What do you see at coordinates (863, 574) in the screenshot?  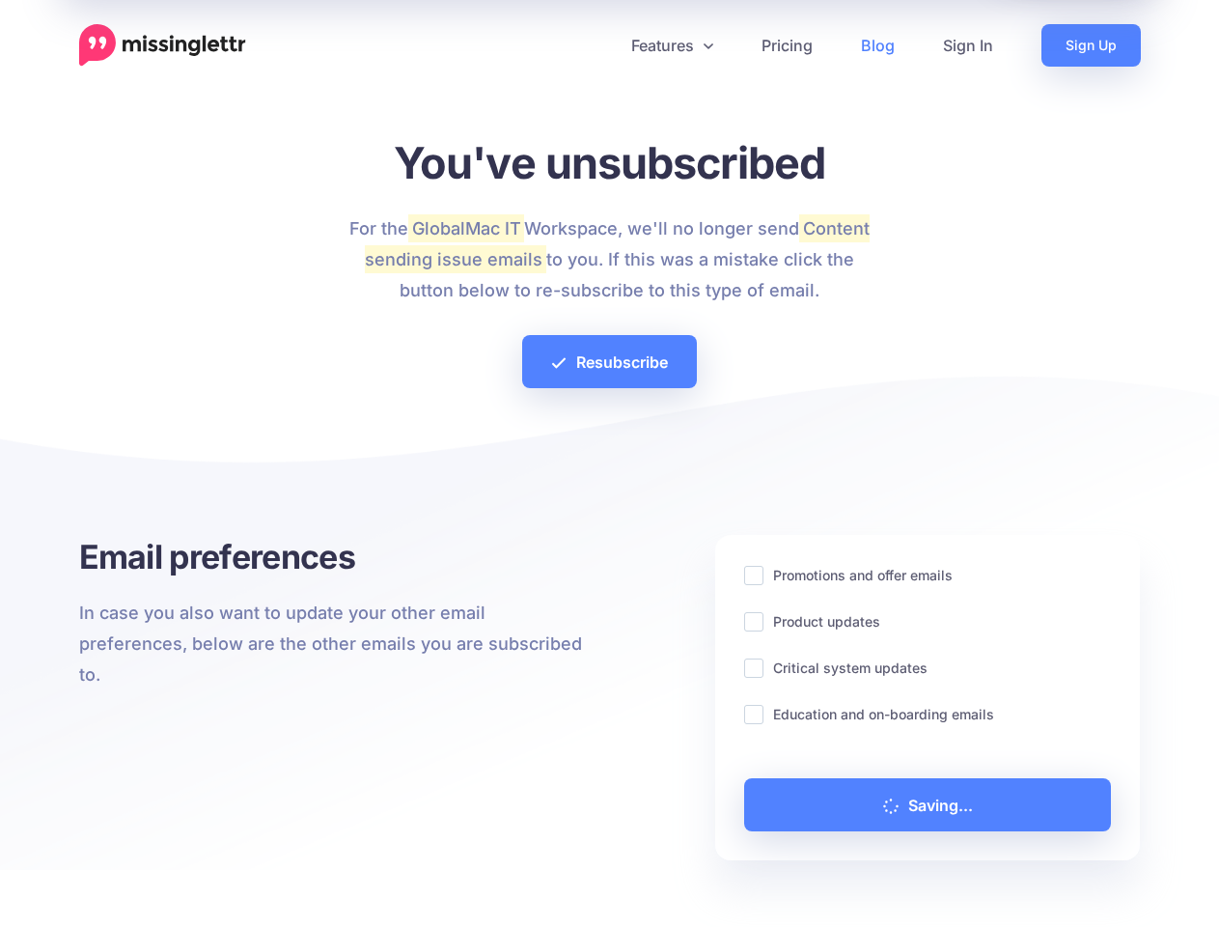 I see `label: Promotions and offer emails` at bounding box center [863, 574].